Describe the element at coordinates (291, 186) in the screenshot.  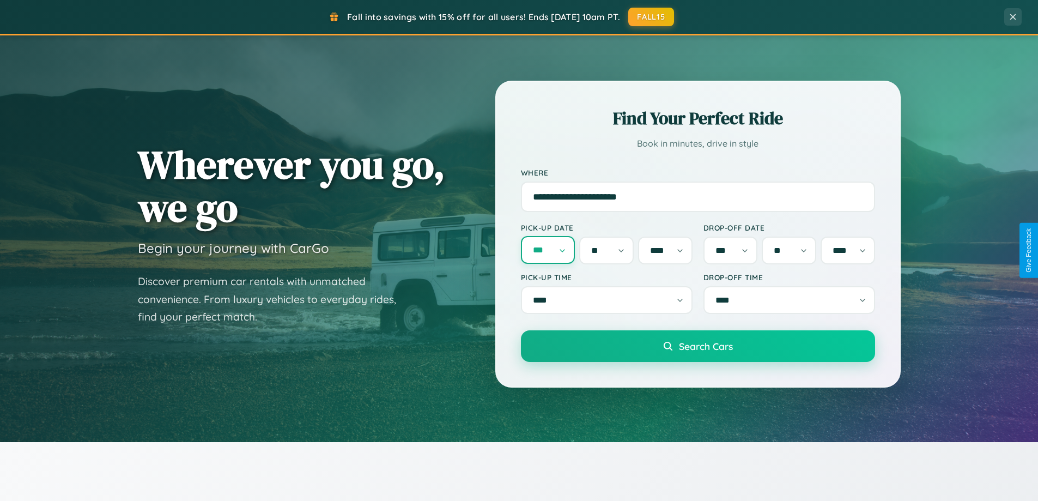
I see `h1: Wherever you go, we go` at that location.